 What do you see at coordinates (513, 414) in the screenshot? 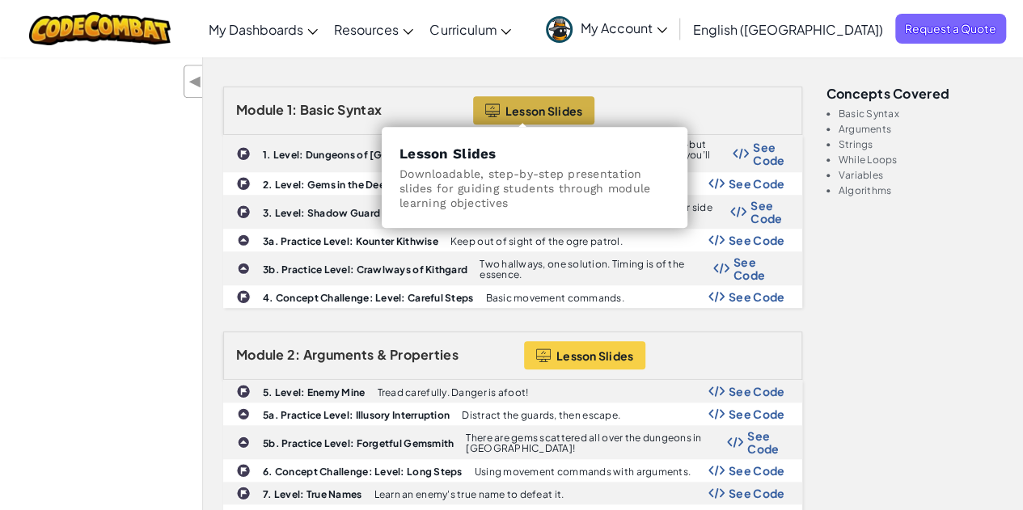
I see `a: 5a. Practice Level: Illusory Interruption Distract the guards, then escape. Show Code Logo See Code` at bounding box center [513, 414].